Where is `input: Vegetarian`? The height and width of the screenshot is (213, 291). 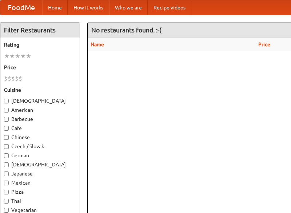
input: Vegetarian is located at coordinates (6, 210).